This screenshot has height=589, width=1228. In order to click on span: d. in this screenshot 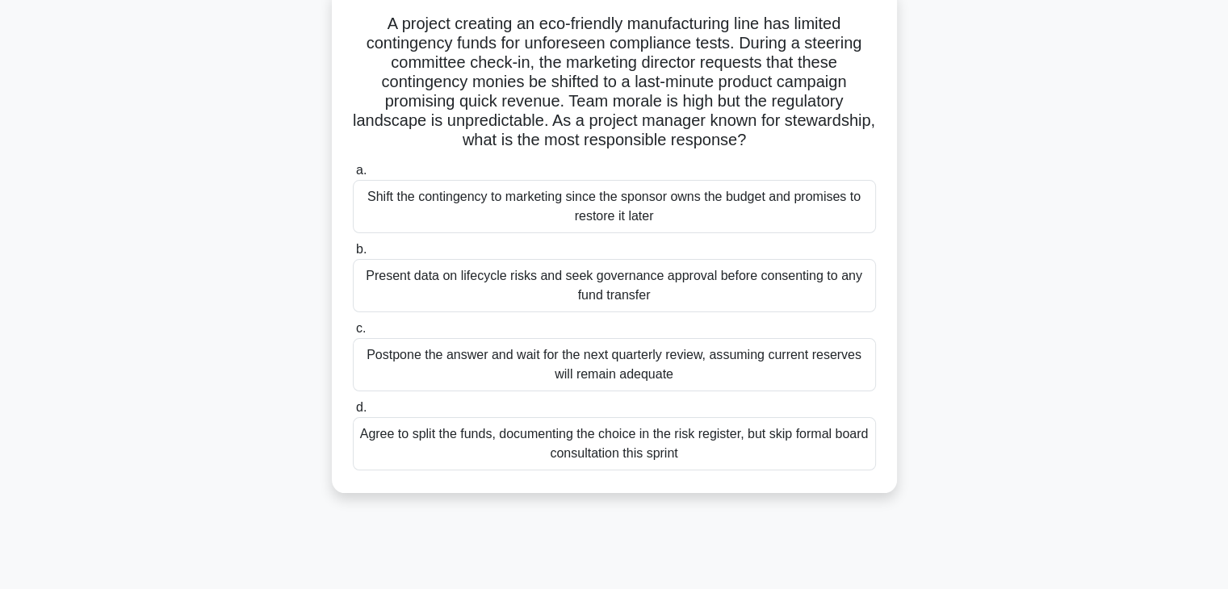, I will do `click(361, 407)`.